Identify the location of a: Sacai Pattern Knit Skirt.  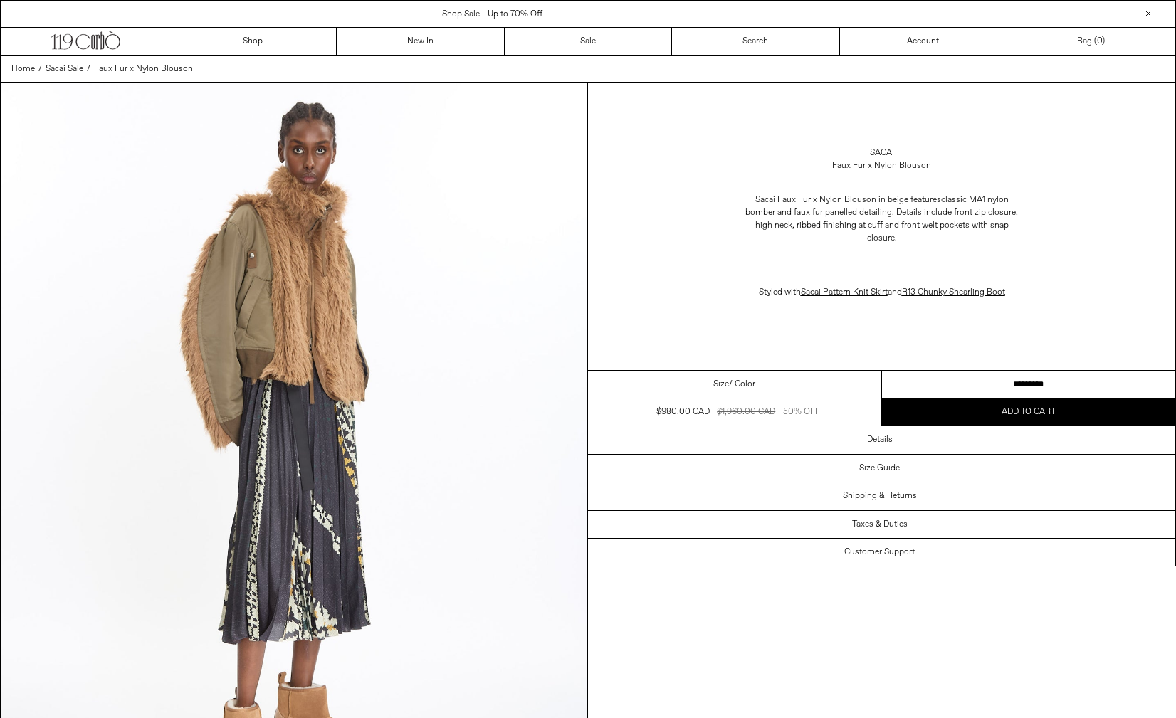
(844, 293).